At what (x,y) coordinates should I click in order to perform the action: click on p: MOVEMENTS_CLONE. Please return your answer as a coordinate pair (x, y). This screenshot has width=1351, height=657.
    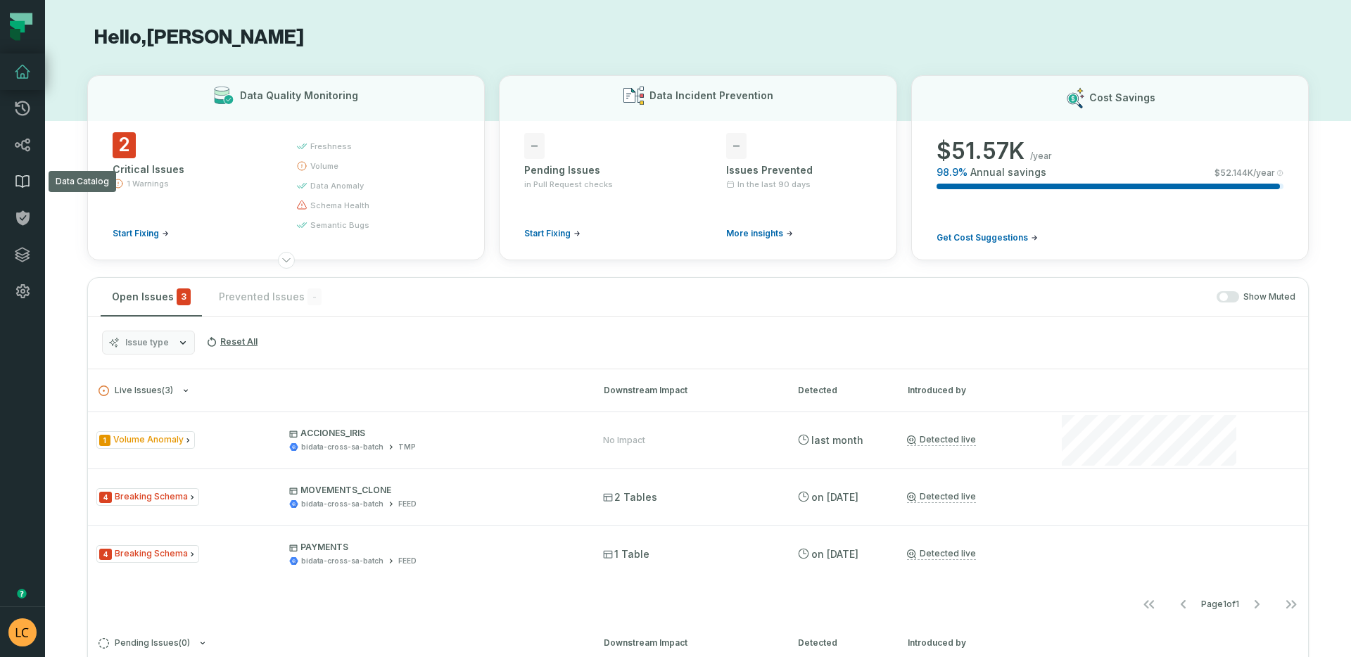
    Looking at the image, I should click on (433, 490).